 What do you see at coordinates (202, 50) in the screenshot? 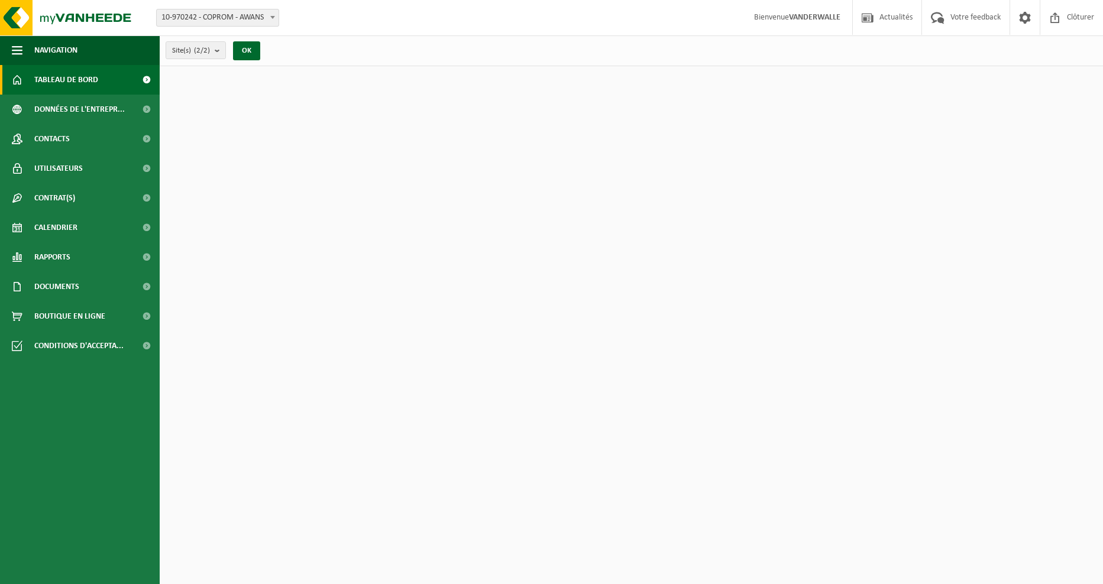
I see `count: (2/2)` at bounding box center [202, 50].